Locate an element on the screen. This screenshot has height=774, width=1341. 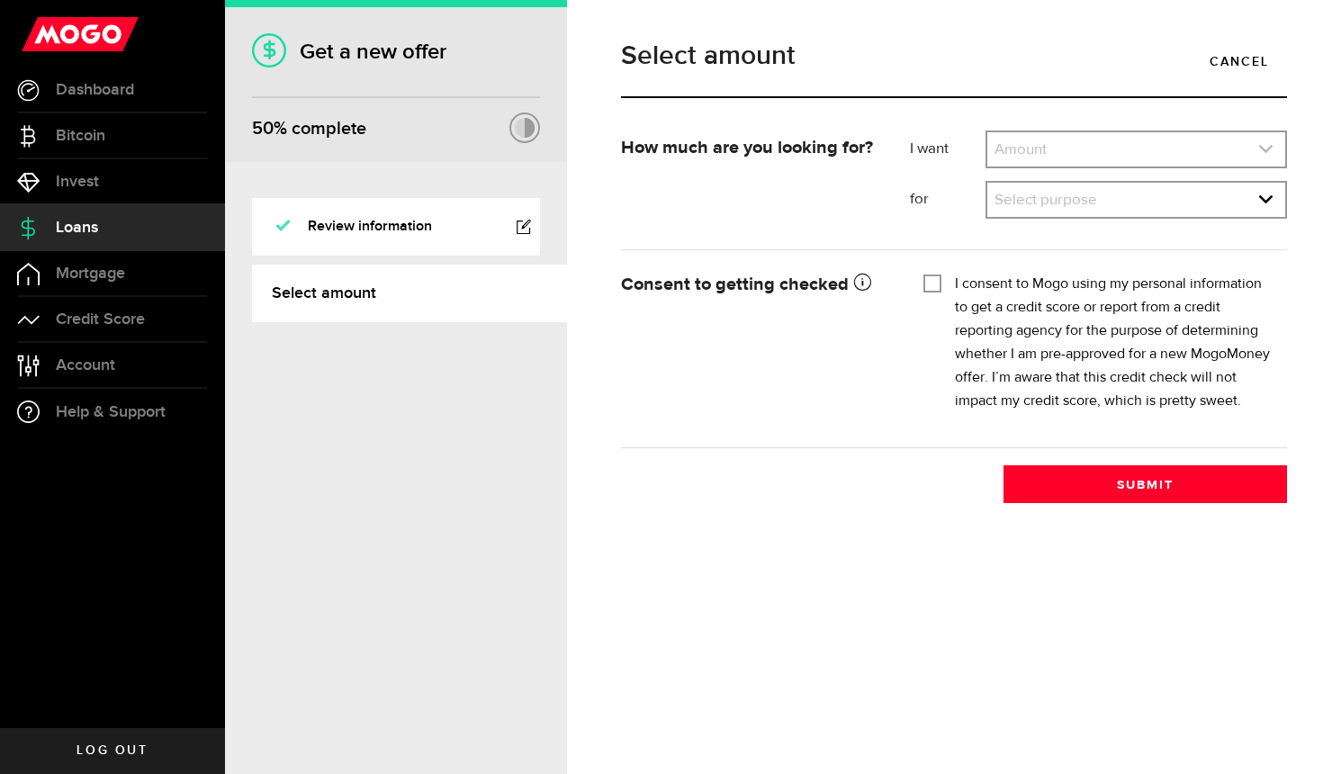
label: for is located at coordinates (948, 200).